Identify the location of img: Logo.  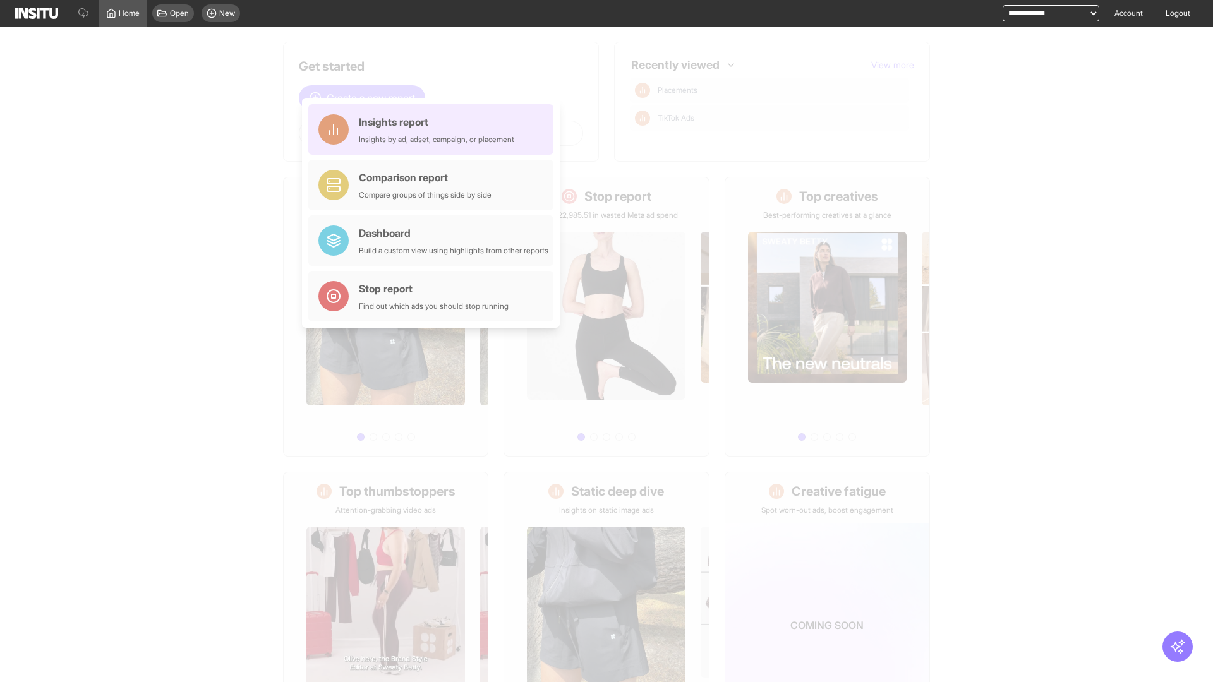
(37, 13).